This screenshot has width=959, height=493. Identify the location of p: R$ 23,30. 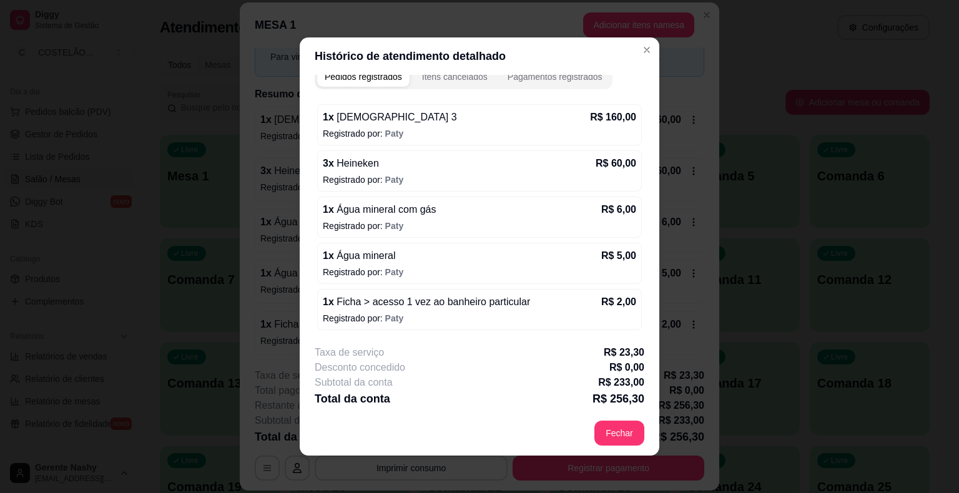
(624, 353).